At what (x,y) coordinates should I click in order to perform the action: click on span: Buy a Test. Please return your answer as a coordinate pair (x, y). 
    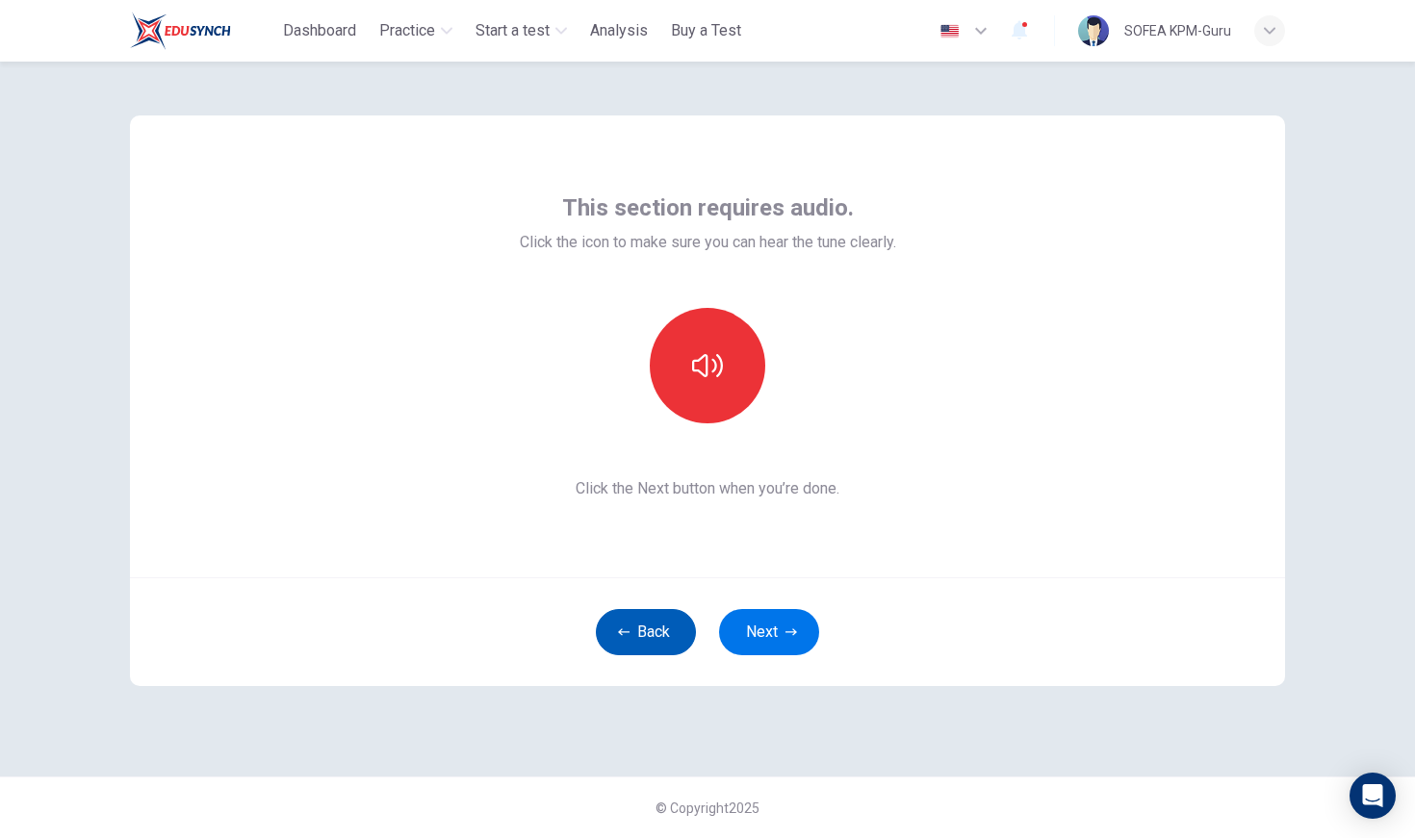
    Looking at the image, I should click on (706, 31).